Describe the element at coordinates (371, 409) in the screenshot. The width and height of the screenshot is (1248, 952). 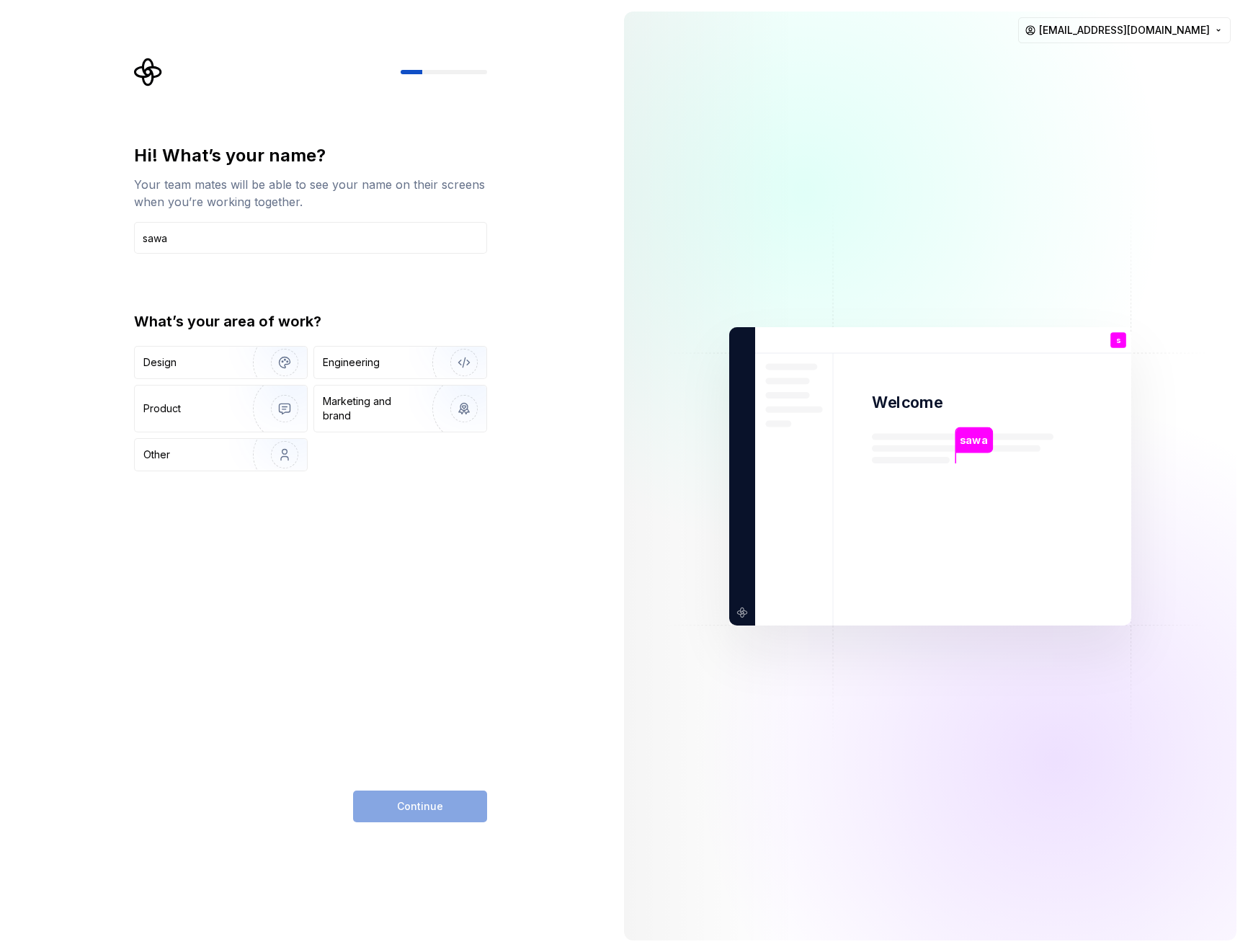
I see `div: Marketing and brand` at that location.